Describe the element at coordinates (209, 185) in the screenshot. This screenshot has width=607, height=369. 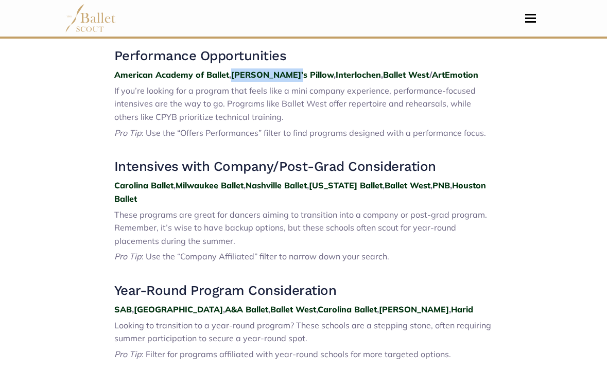
I see `strong: Milwaukee Ballet` at that location.